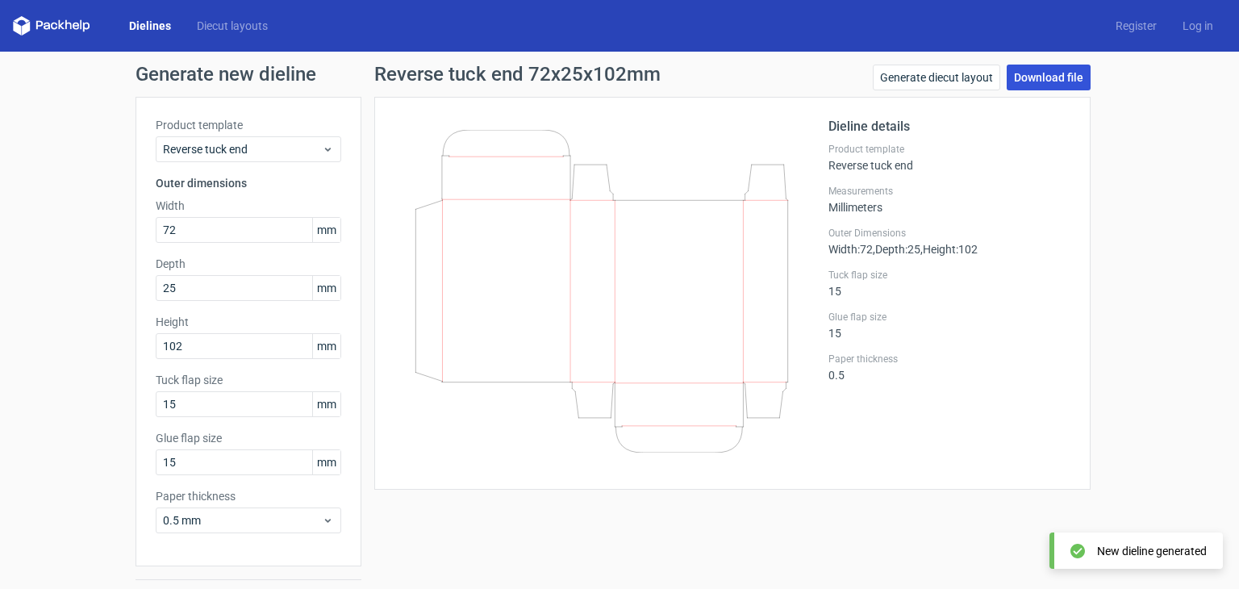 Image resolution: width=1239 pixels, height=589 pixels. Describe the element at coordinates (242, 149) in the screenshot. I see `span: Reverse tuck end` at that location.